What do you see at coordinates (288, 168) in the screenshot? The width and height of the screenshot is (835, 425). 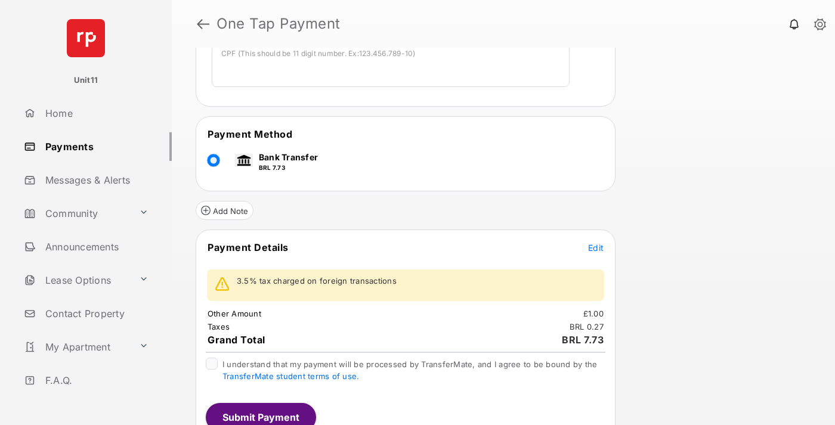 I see `p: BRL 7.73` at bounding box center [288, 168].